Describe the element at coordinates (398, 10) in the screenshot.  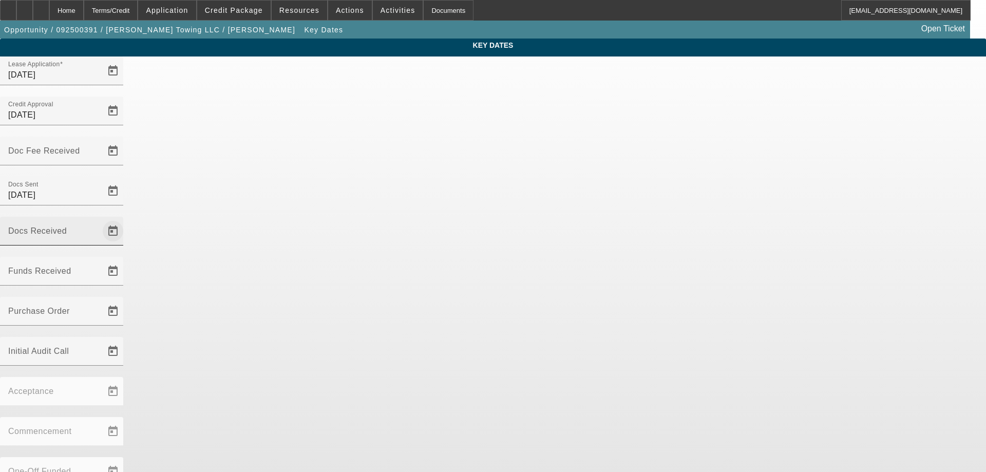
I see `span: Activities` at that location.